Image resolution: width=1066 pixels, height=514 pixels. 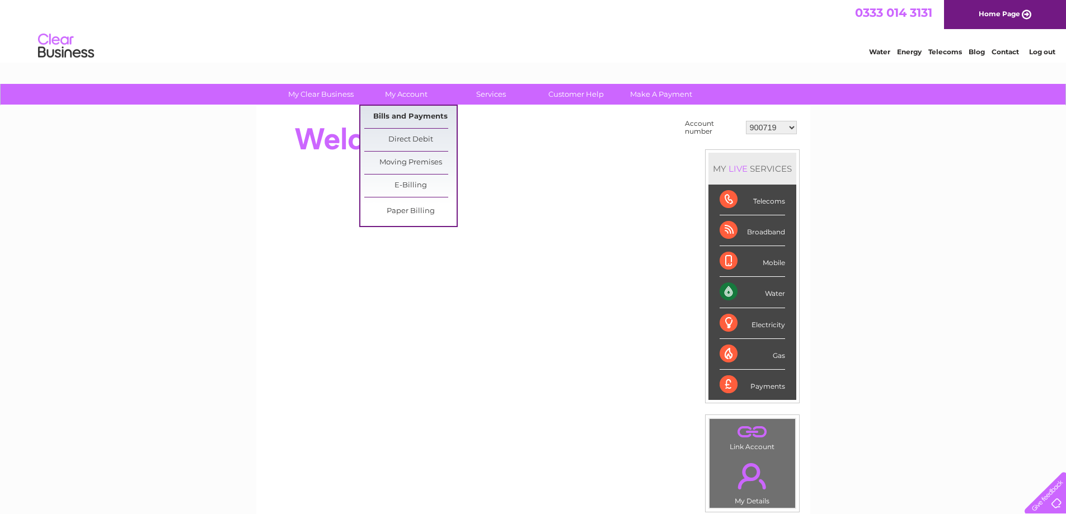 I want to click on a: Bills and Payments, so click(x=410, y=117).